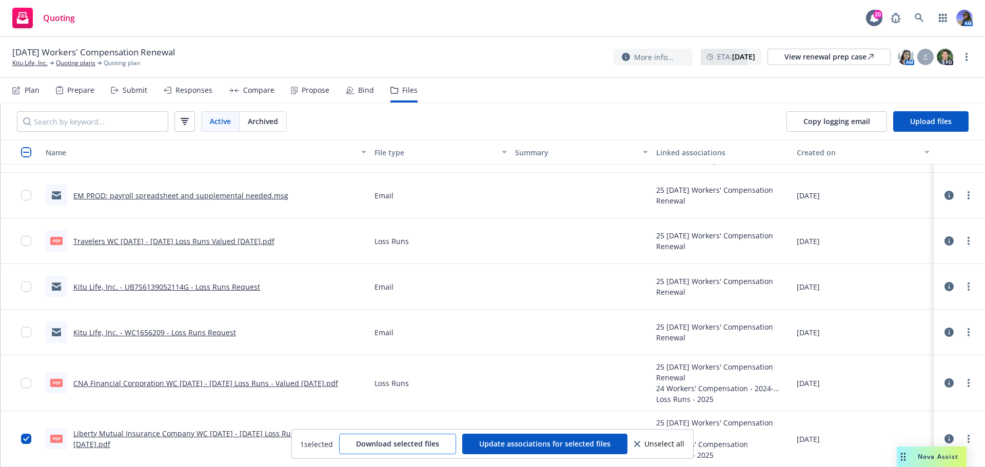 The image size is (985, 467). What do you see at coordinates (81, 90) in the screenshot?
I see `div: Prepare` at bounding box center [81, 90].